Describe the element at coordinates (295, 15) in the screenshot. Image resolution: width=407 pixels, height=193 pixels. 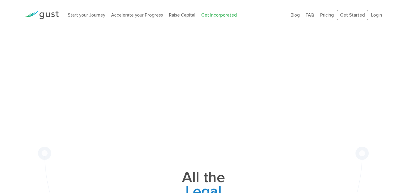
I see `a: Blog` at that location.